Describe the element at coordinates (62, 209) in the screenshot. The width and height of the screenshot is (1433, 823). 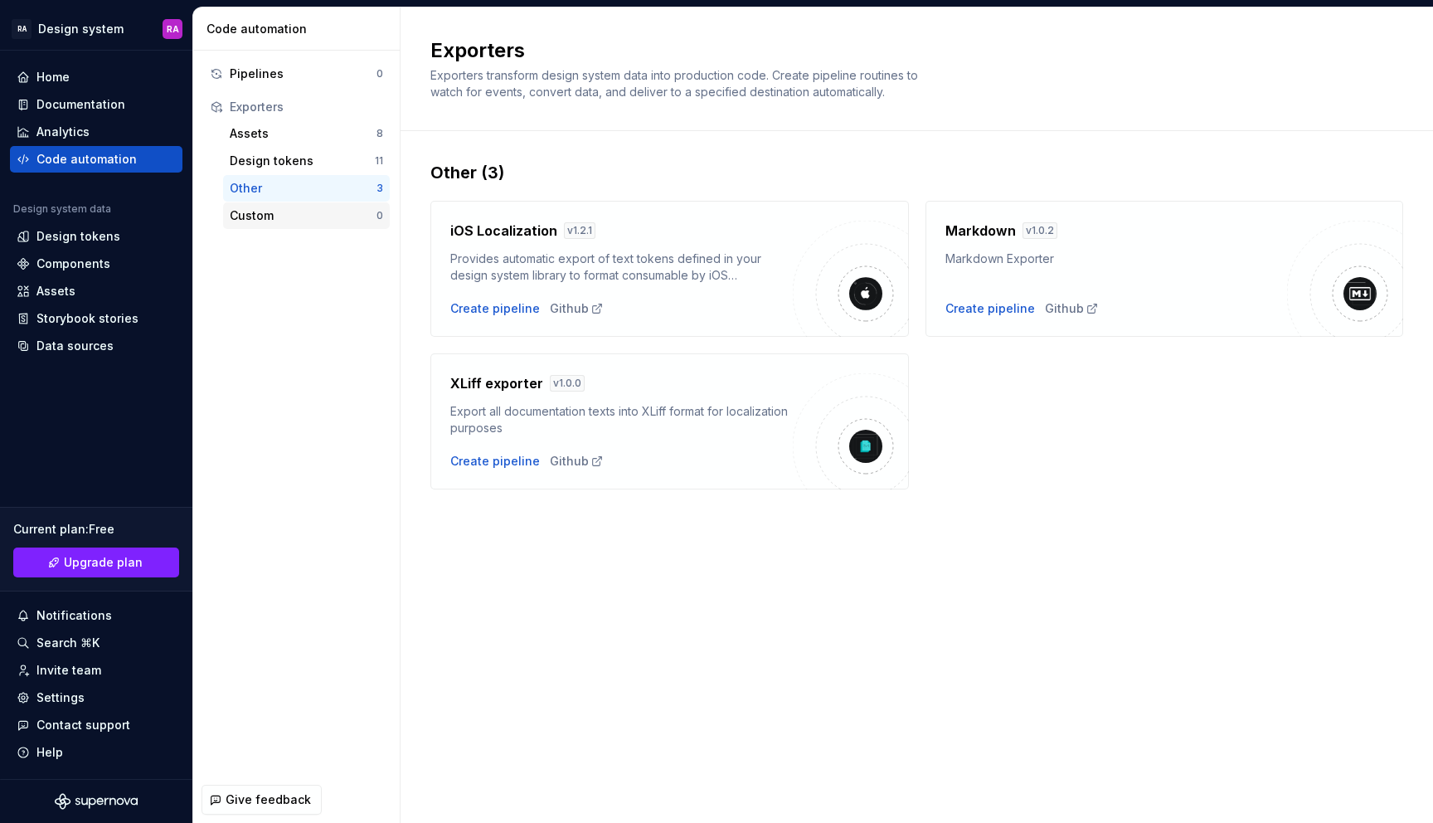
I see `div: Design system data` at that location.